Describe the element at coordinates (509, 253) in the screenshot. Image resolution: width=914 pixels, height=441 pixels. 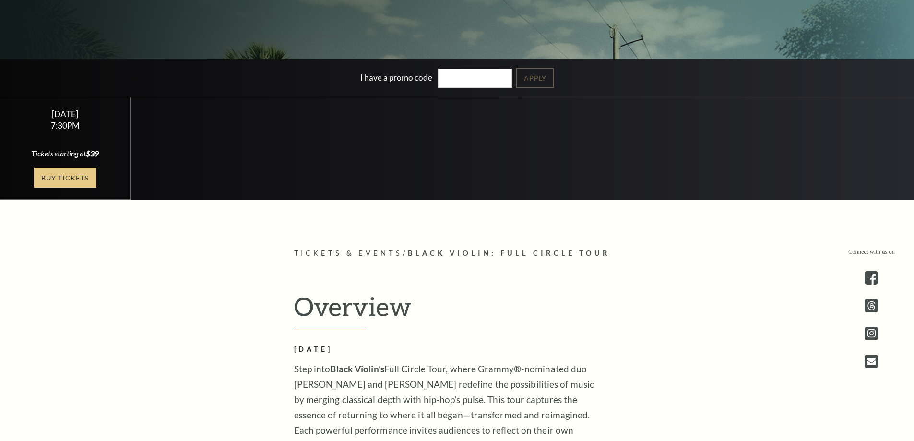
I see `span: Black Violin: Full Circle Tour` at that location.